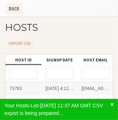 The width and height of the screenshot is (118, 120). Describe the element at coordinates (59, 59) in the screenshot. I see `div: Signup Date` at that location.